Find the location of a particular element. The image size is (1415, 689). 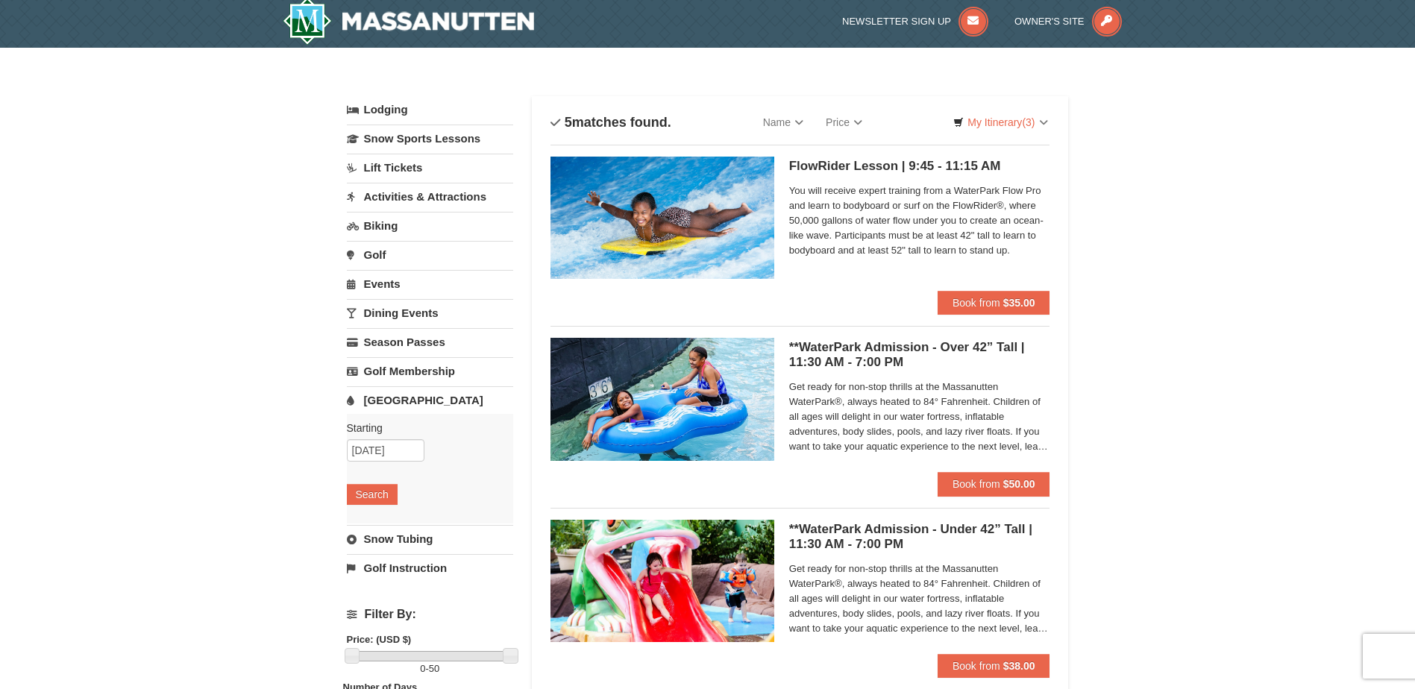

button: Book from $38.00 is located at coordinates (994, 666).